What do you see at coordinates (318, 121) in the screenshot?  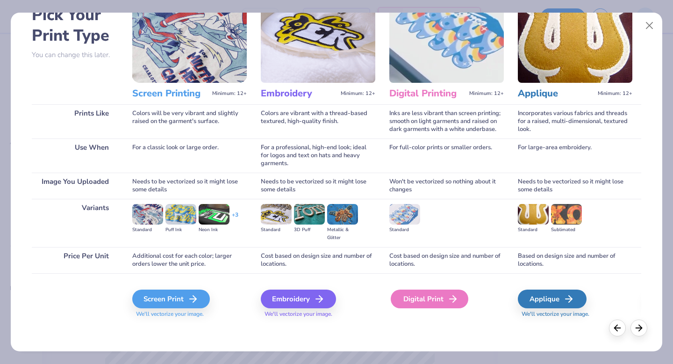 I see `div: Colors are vibrant with a thread-based textured, high-quality finish.` at bounding box center [318, 121].